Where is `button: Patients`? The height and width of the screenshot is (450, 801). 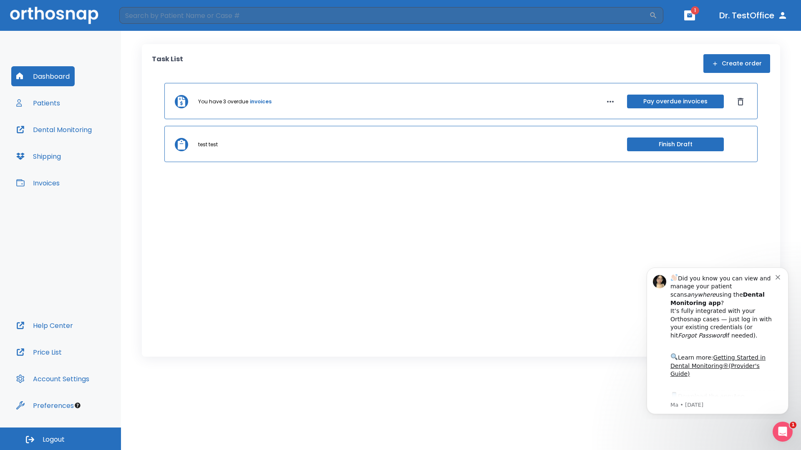
button: Patients is located at coordinates (38, 103).